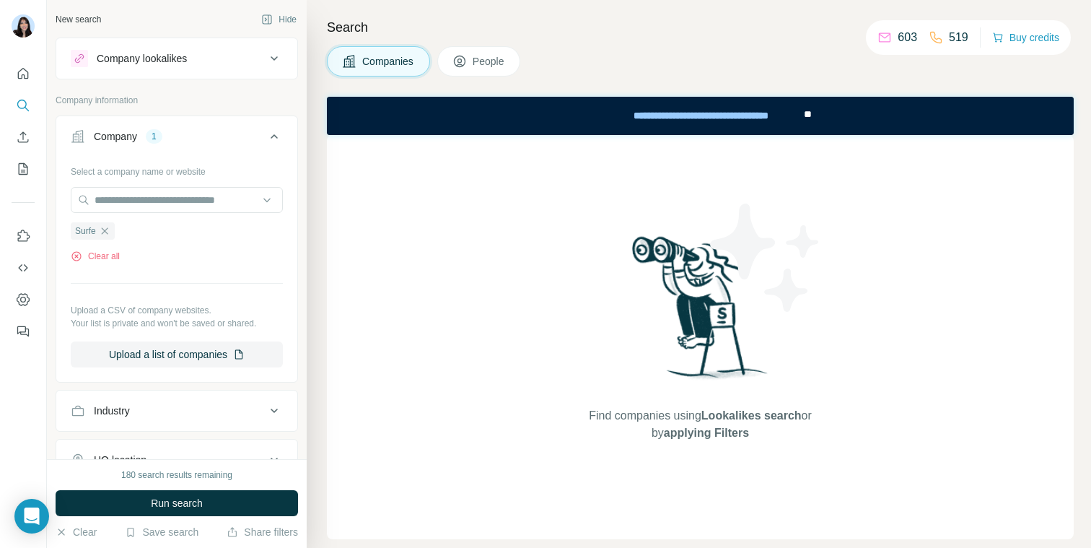  Describe the element at coordinates (23, 137) in the screenshot. I see `button: Enrich CSV` at that location.